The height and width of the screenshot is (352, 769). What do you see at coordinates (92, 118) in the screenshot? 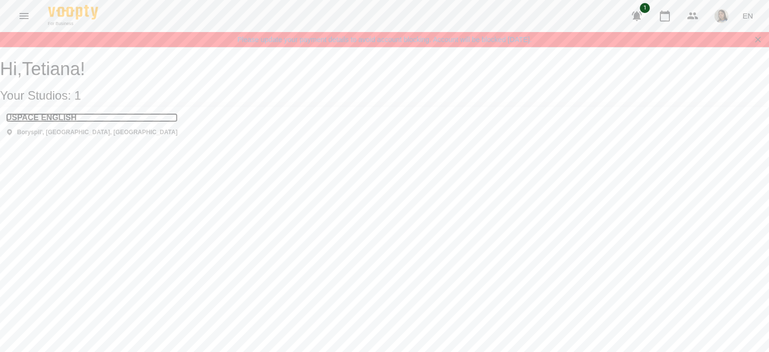
I see `h3: USPACE ENGLISH` at bounding box center [92, 118].